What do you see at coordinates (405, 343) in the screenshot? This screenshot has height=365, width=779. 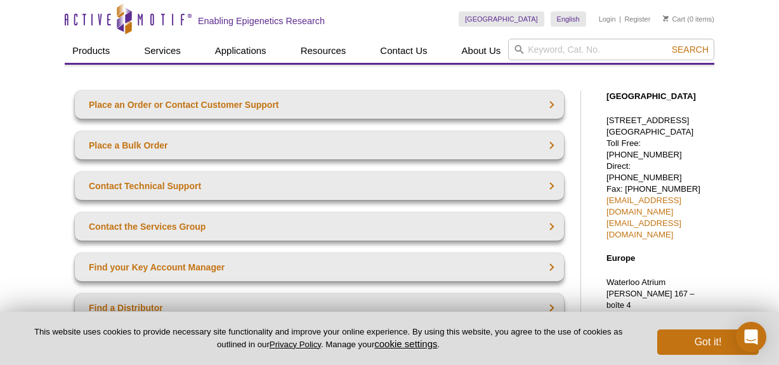 I see `button: cookie settings` at bounding box center [405, 343].